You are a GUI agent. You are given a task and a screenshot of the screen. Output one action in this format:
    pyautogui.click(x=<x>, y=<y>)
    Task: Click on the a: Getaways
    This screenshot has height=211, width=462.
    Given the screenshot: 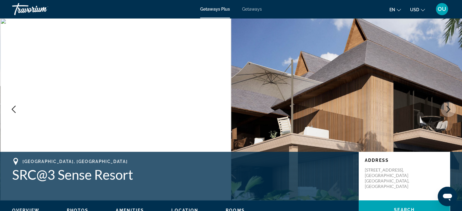 What is the action you would take?
    pyautogui.click(x=252, y=9)
    